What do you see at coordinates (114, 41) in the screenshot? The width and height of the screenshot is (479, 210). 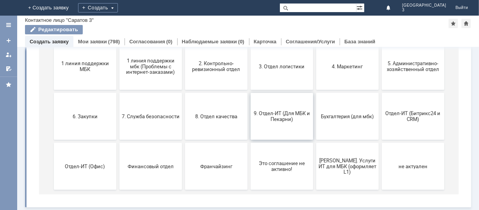 I see `div: (798)` at bounding box center [114, 41].